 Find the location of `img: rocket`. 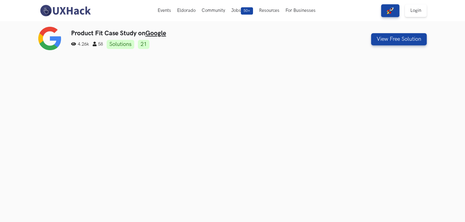

img: rocket is located at coordinates (391, 11).